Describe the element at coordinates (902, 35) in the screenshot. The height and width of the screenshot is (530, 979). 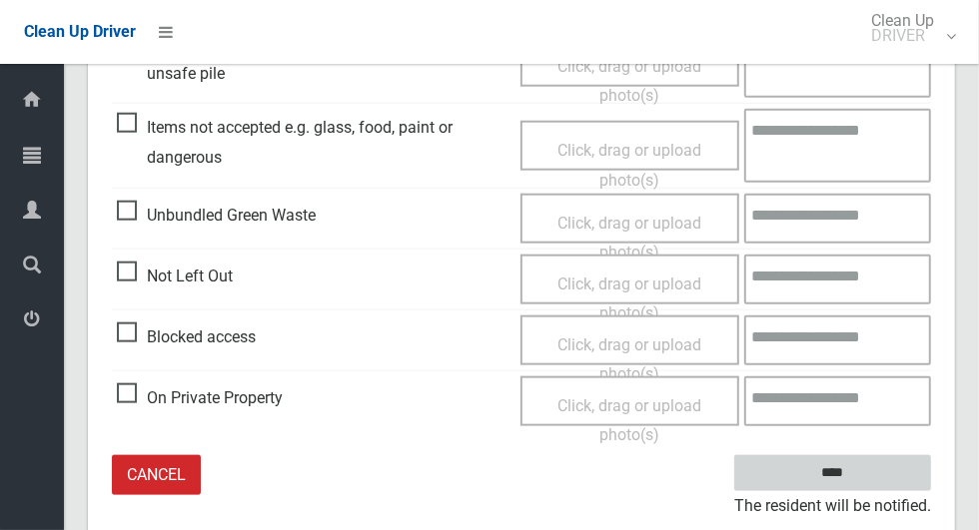
I see `small: DRIVER` at that location.